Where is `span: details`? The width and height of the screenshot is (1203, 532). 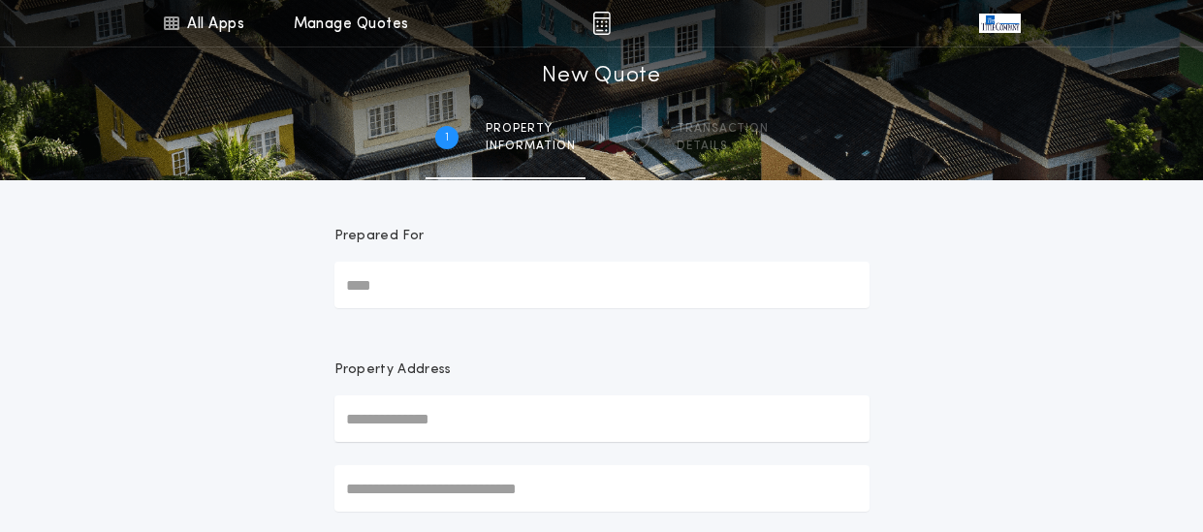
span: details is located at coordinates (722, 146).